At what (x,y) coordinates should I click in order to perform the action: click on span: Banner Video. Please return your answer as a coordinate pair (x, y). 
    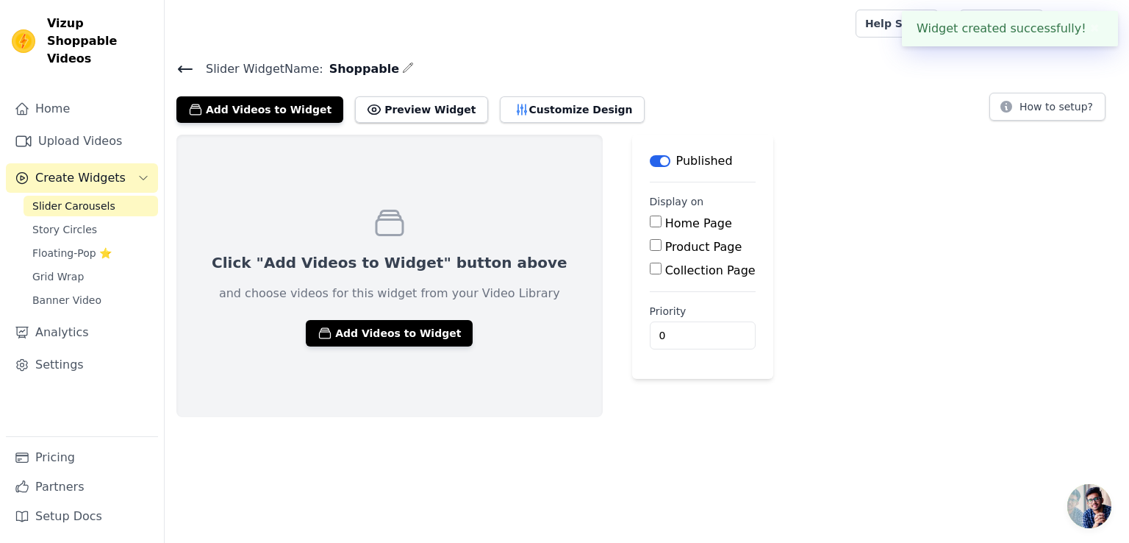
    Looking at the image, I should click on (67, 300).